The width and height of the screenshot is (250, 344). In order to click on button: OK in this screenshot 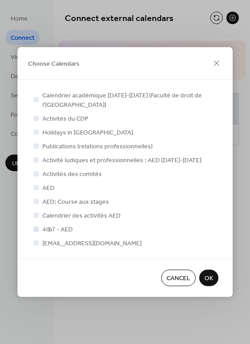, I will do `click(209, 278)`.